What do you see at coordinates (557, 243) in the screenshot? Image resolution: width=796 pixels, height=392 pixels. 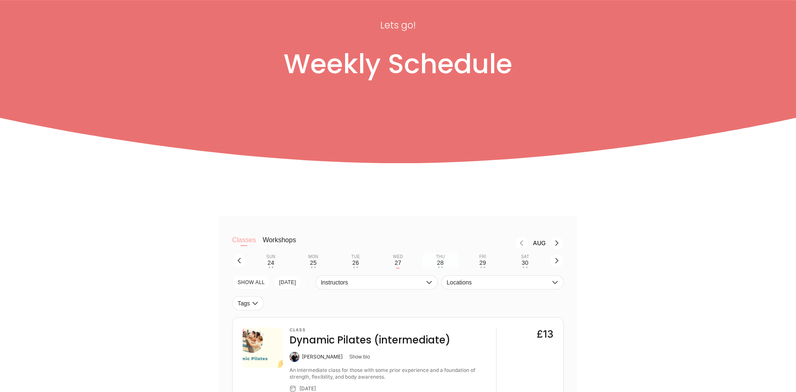 I see `button: Next month, Sep` at bounding box center [557, 243].